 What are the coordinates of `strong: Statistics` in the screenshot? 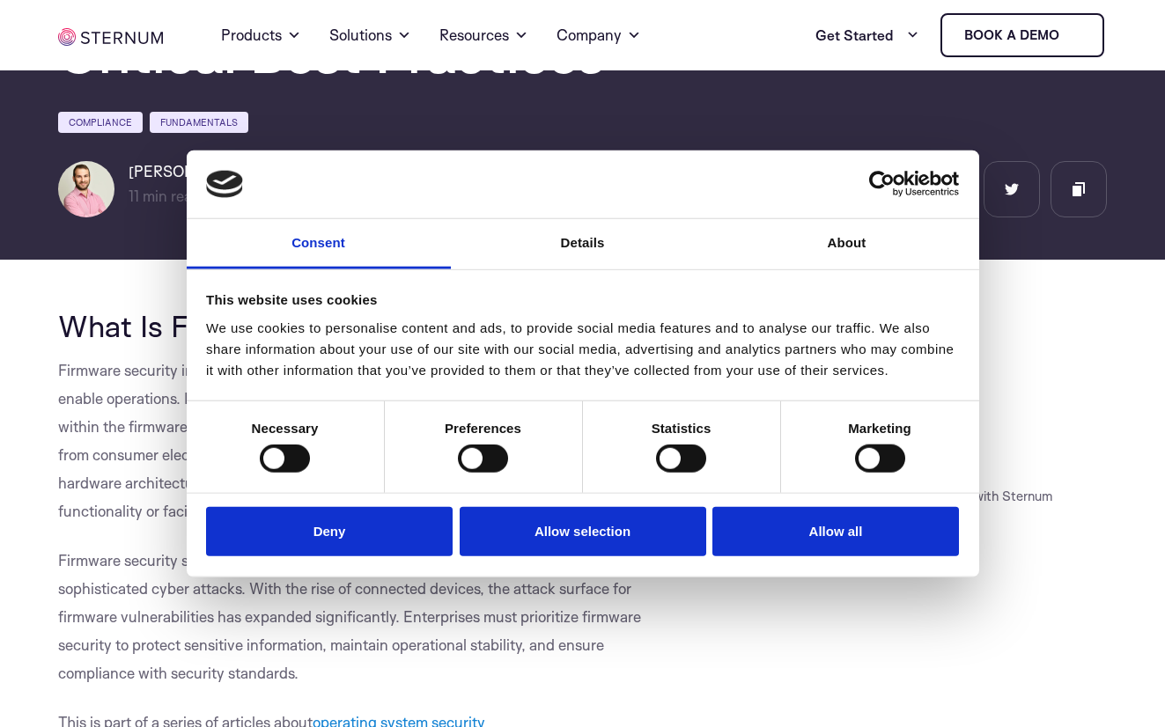 It's located at (682, 428).